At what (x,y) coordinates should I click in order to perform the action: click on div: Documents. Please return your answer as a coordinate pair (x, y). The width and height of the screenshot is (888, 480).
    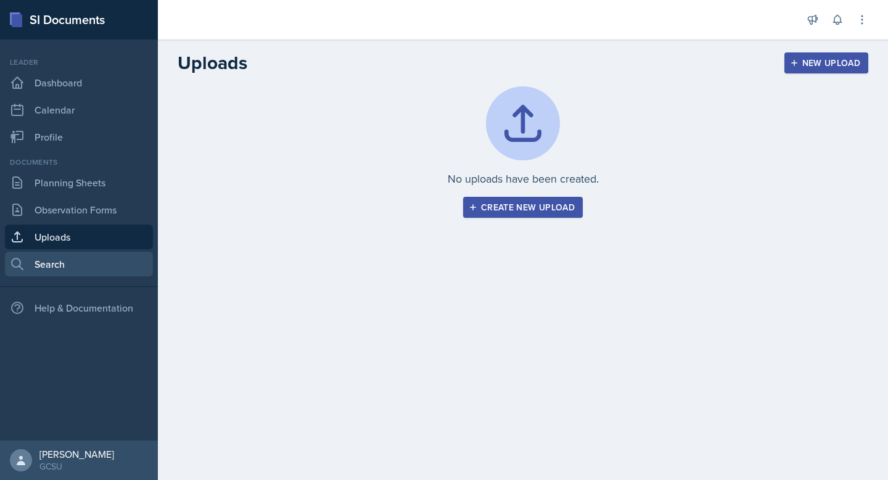
    Looking at the image, I should click on (79, 162).